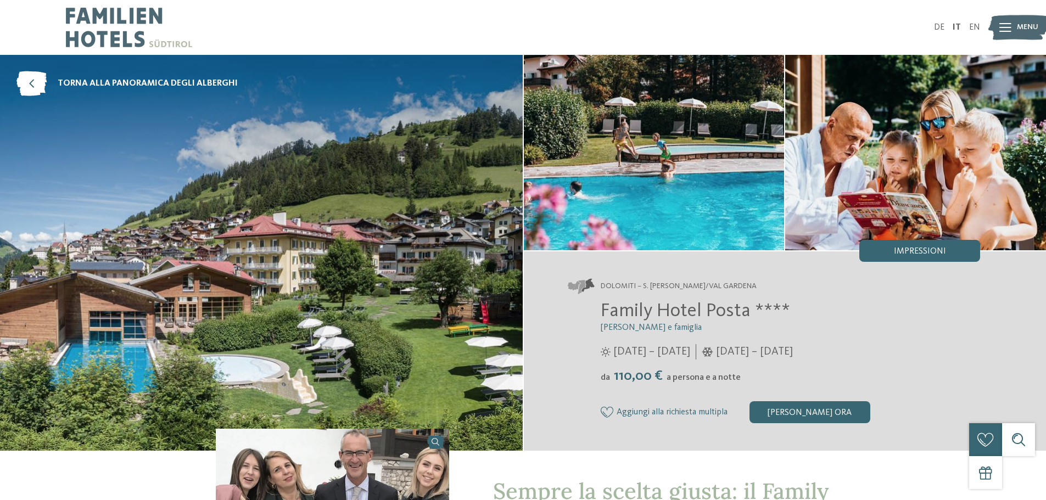 The width and height of the screenshot is (1046, 500). What do you see at coordinates (919, 251) in the screenshot?
I see `span: Impressioni` at bounding box center [919, 251].